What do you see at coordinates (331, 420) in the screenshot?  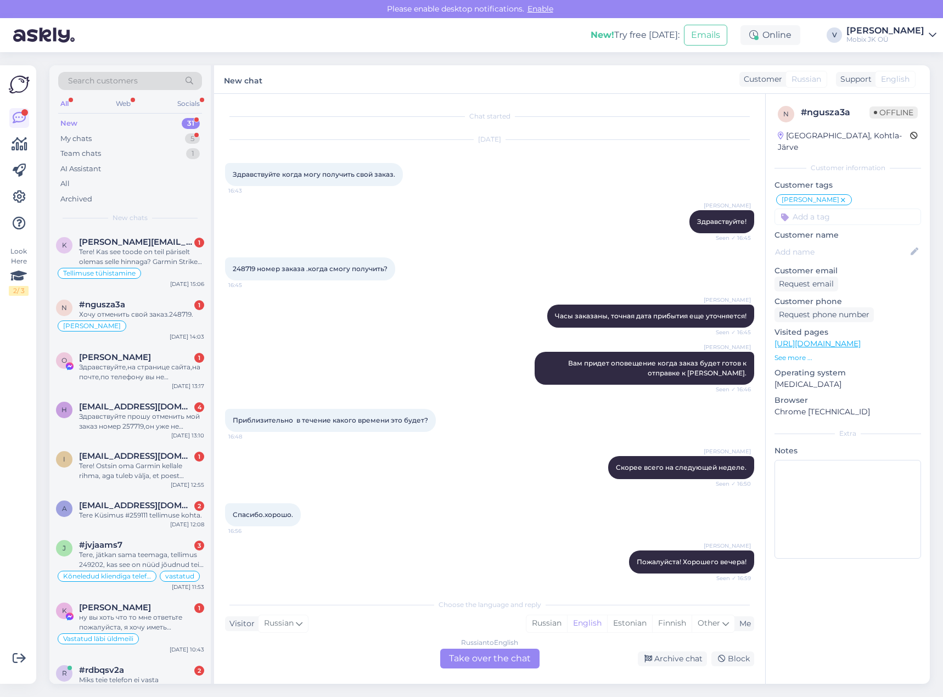 I see `span: Приблизительно в течение какого времени это будет?` at bounding box center [331, 420].